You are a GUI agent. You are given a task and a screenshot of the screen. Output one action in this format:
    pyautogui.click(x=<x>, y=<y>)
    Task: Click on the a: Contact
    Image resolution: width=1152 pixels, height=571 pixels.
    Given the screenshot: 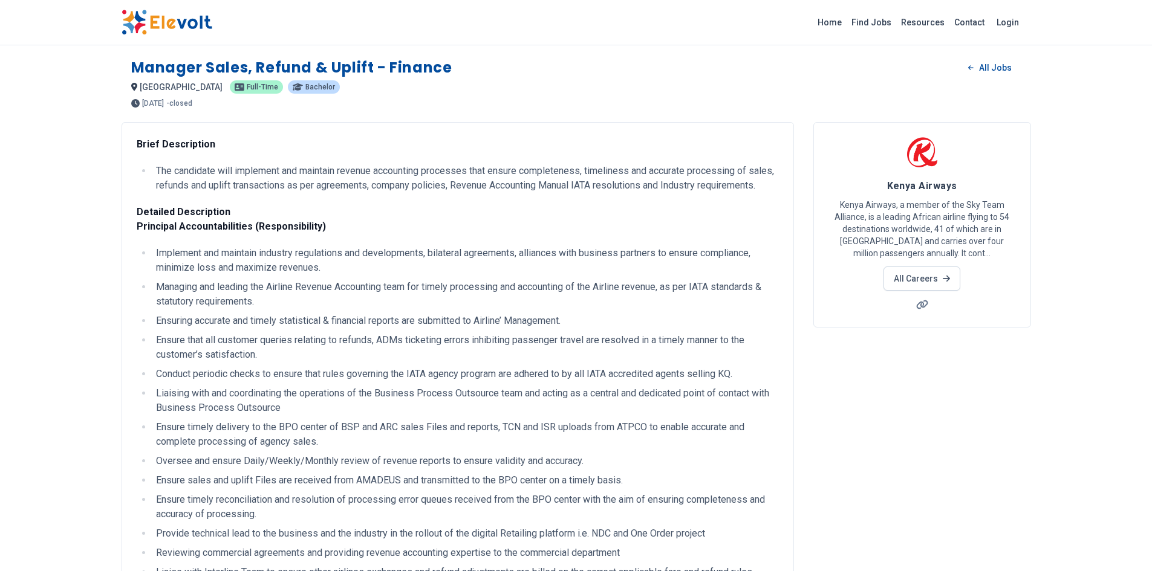 What is the action you would take?
    pyautogui.click(x=969, y=22)
    